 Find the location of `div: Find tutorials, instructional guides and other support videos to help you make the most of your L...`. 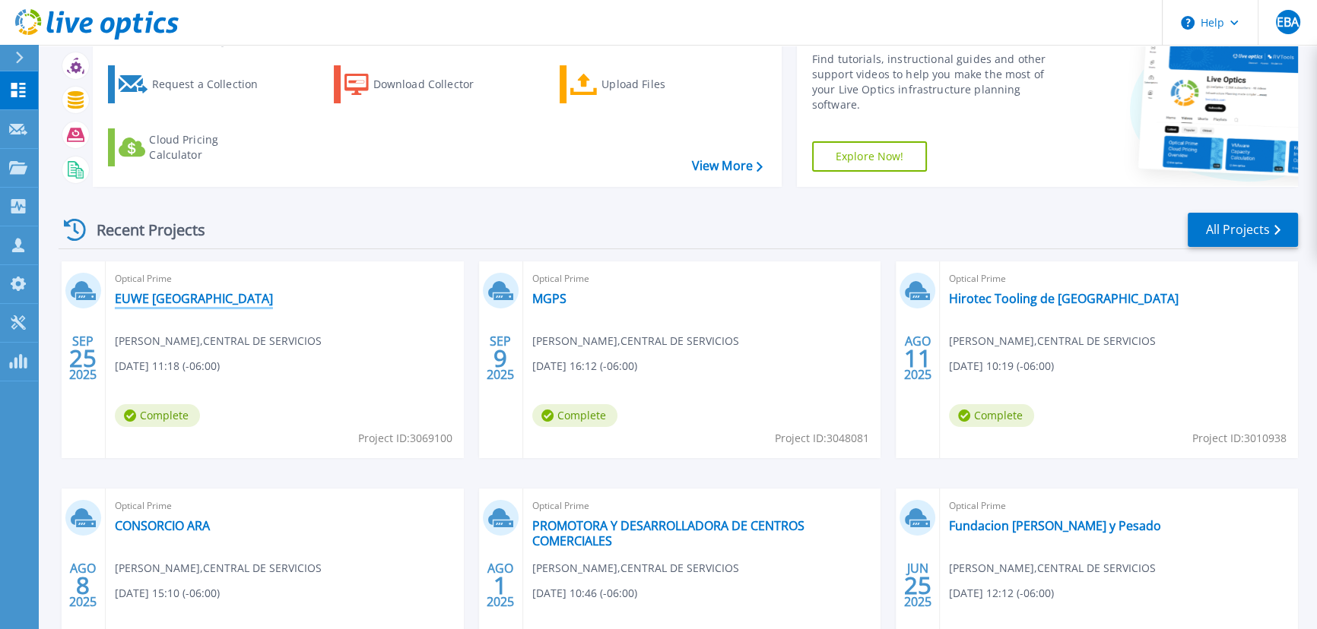

div: Find tutorials, instructional guides and other support videos to help you make the most of your L... is located at coordinates (939, 82).